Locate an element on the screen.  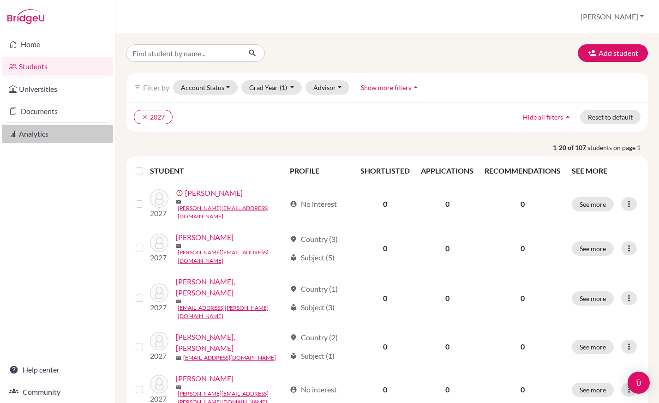
div: Country (1) is located at coordinates (314, 289).